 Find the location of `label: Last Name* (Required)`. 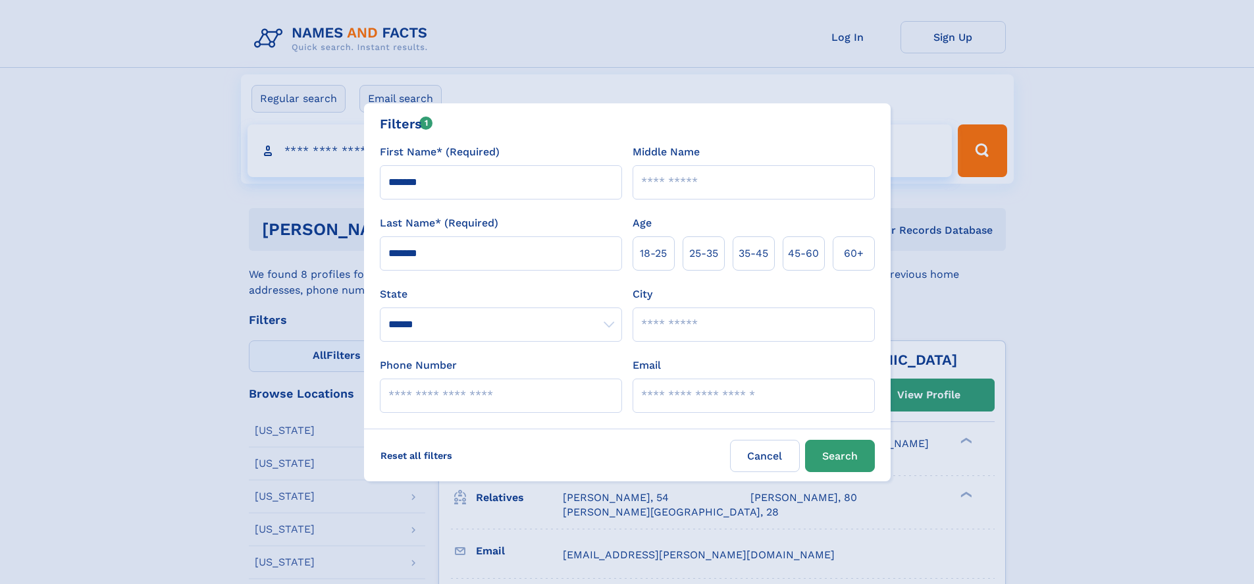

label: Last Name* (Required) is located at coordinates (439, 223).